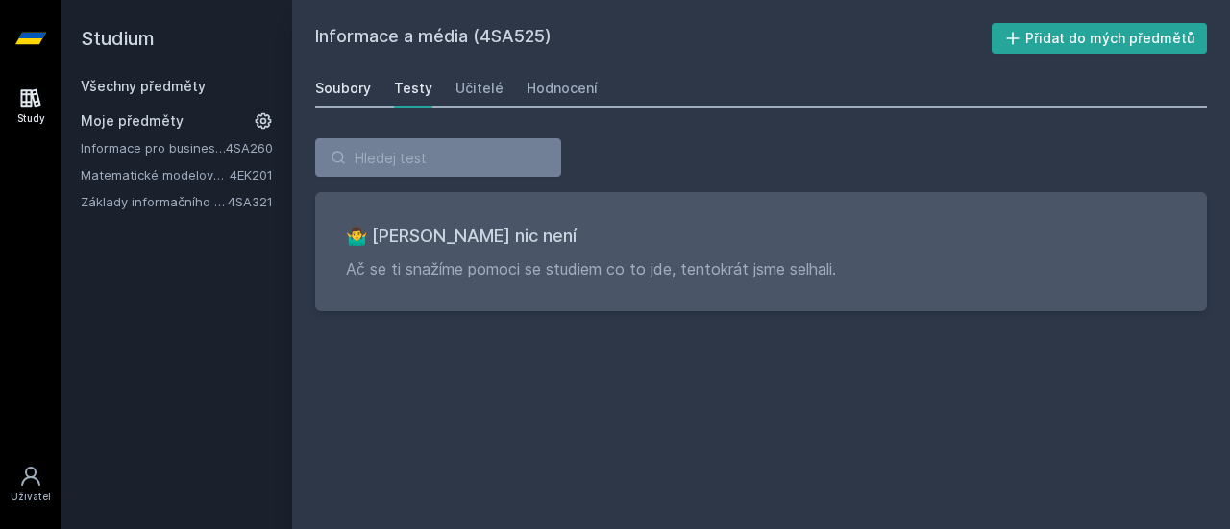 Image resolution: width=1230 pixels, height=529 pixels. What do you see at coordinates (1099, 38) in the screenshot?
I see `button: Přidat do mých předmětů` at bounding box center [1099, 38].